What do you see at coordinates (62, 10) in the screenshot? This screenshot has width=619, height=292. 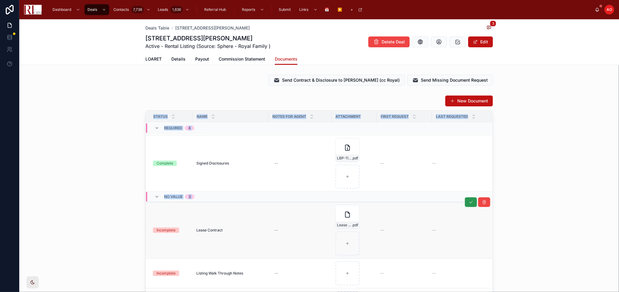 I see `span: Dashboard` at bounding box center [62, 10].